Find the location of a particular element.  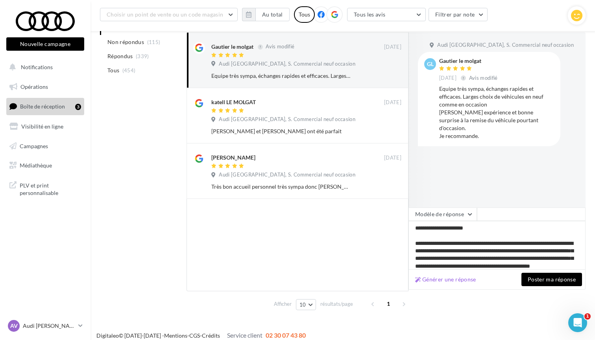

div: katell LE MOLGAT is located at coordinates (233, 102).